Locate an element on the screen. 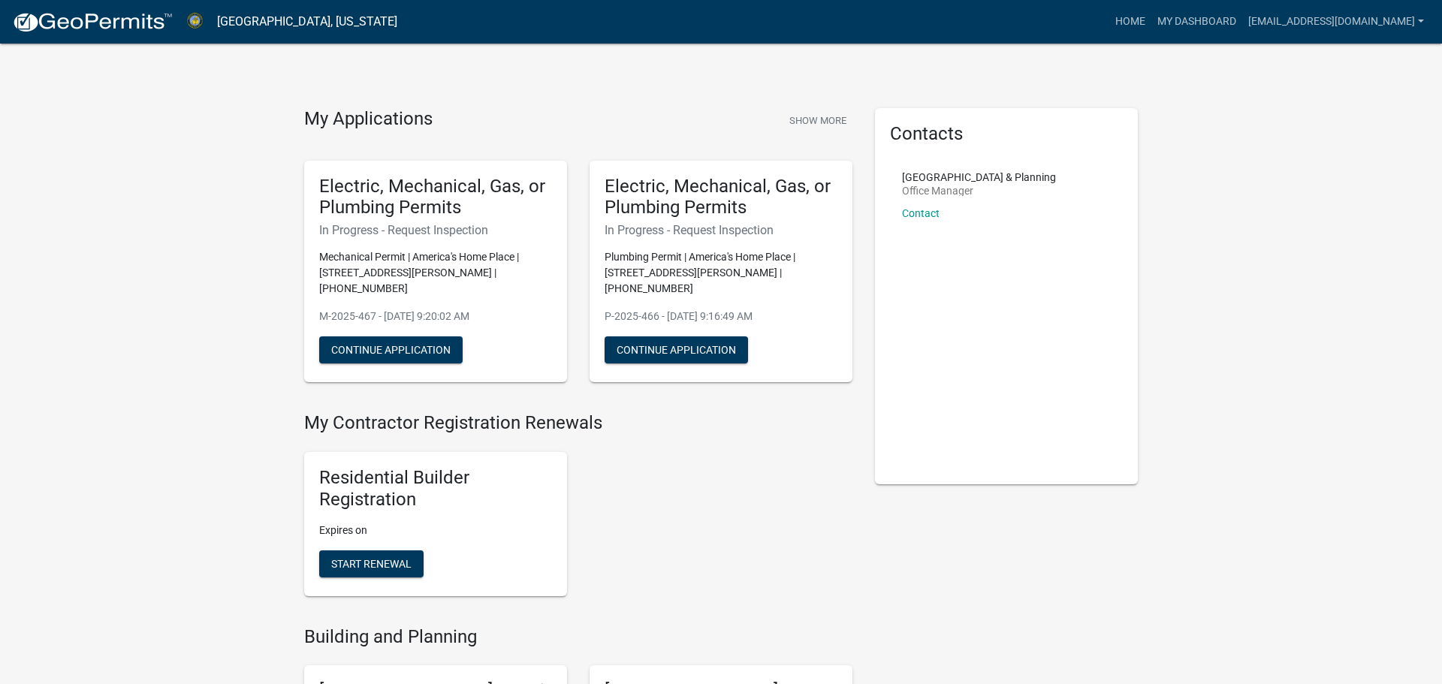 This screenshot has width=1442, height=684. h4: My Applications is located at coordinates (368, 119).